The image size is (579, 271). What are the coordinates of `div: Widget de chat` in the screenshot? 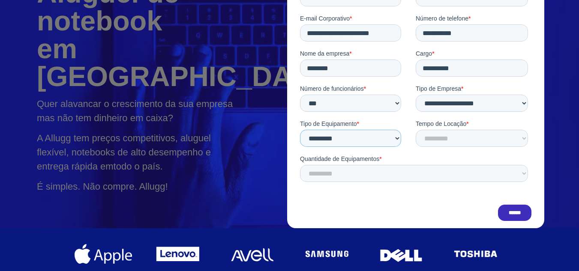 It's located at (557, 251).